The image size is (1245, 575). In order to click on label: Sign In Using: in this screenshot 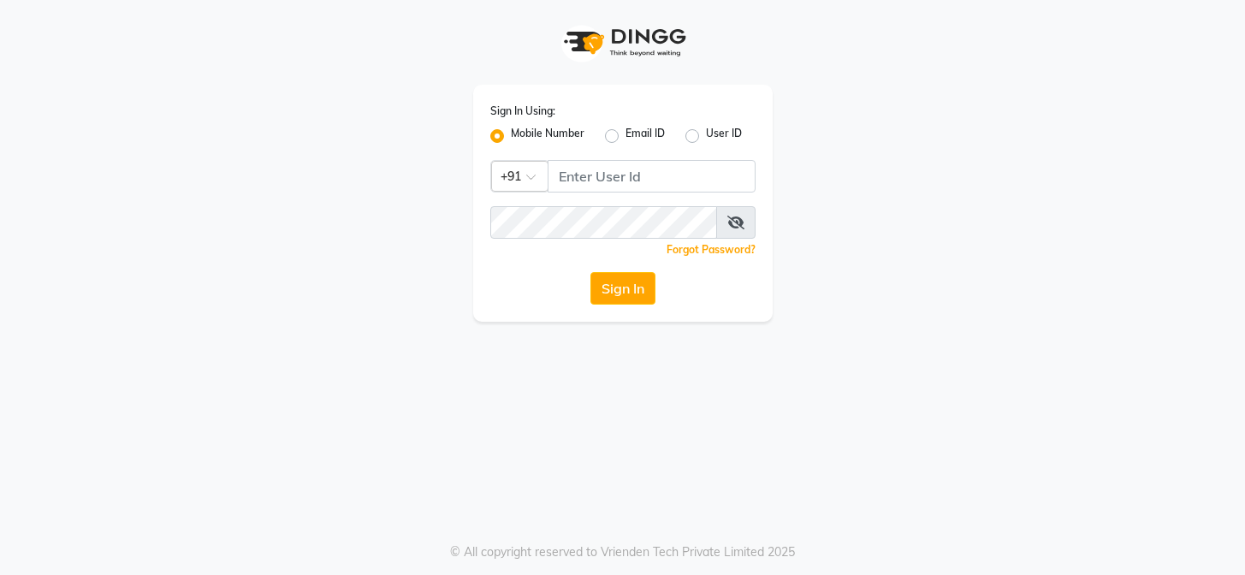, I will do `click(523, 111)`.